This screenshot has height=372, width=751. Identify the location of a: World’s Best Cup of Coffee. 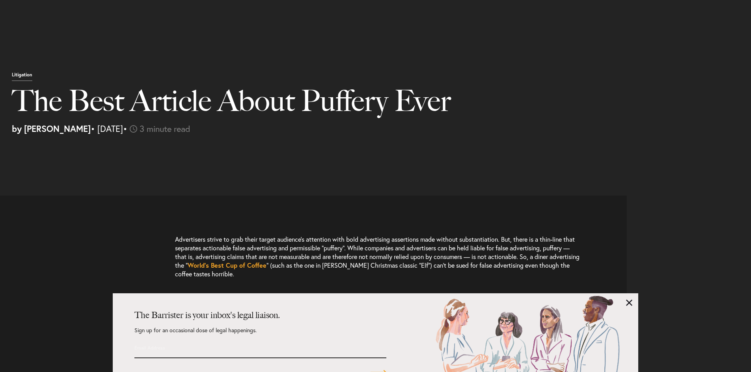
(227, 265).